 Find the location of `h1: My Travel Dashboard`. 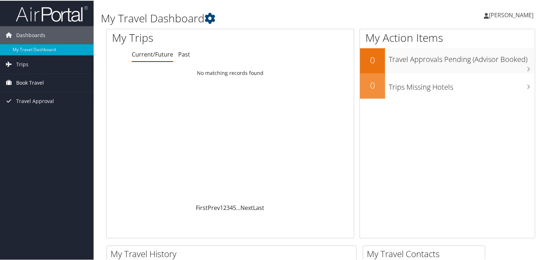

h1: My Travel Dashboard is located at coordinates (247, 18).